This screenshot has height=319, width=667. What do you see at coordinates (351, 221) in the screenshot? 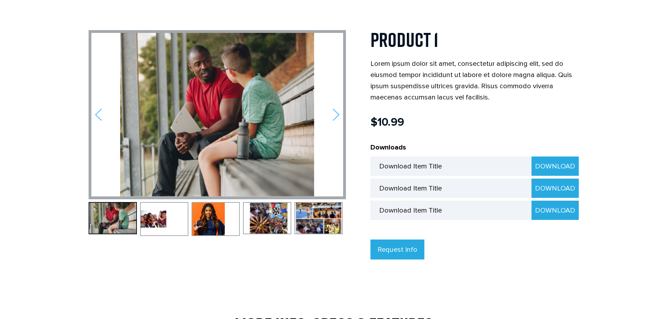
I see `button: Next` at bounding box center [351, 221].